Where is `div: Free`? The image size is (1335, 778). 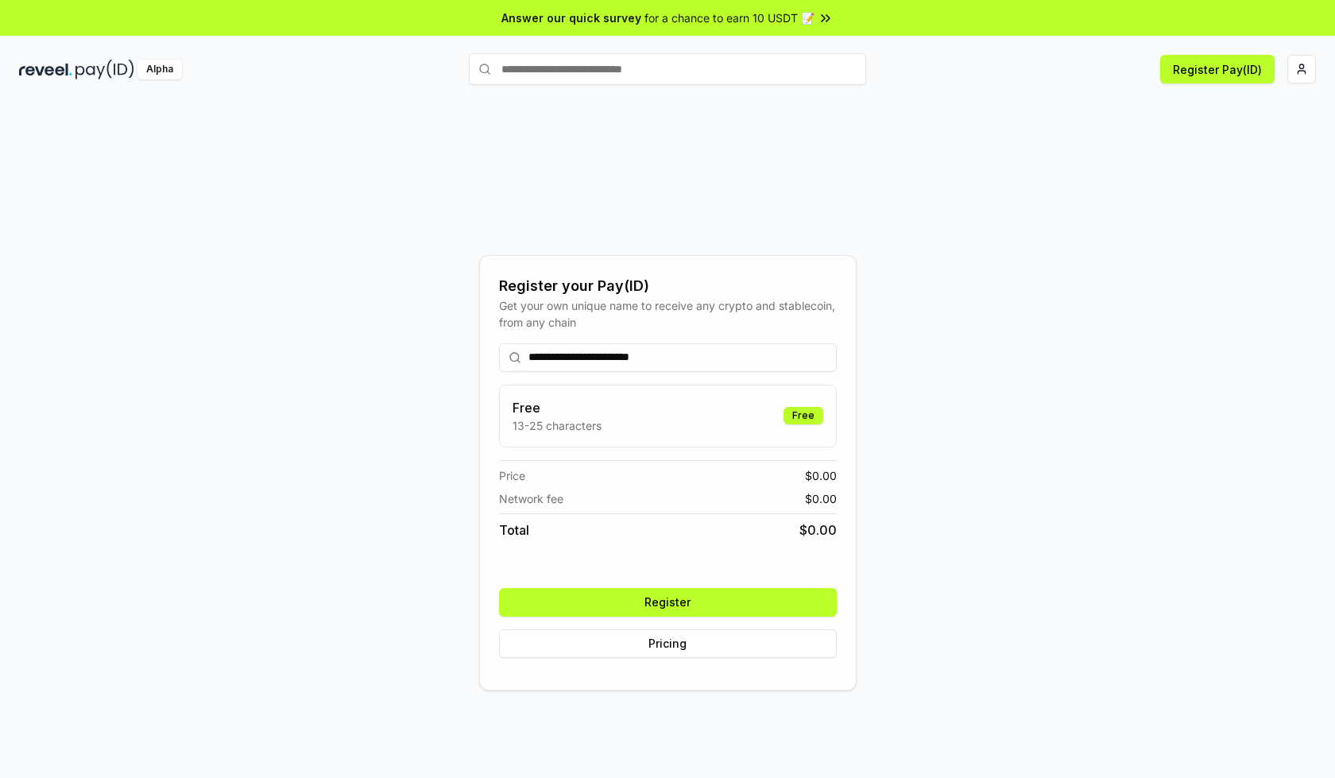
div: Free is located at coordinates (803, 416).